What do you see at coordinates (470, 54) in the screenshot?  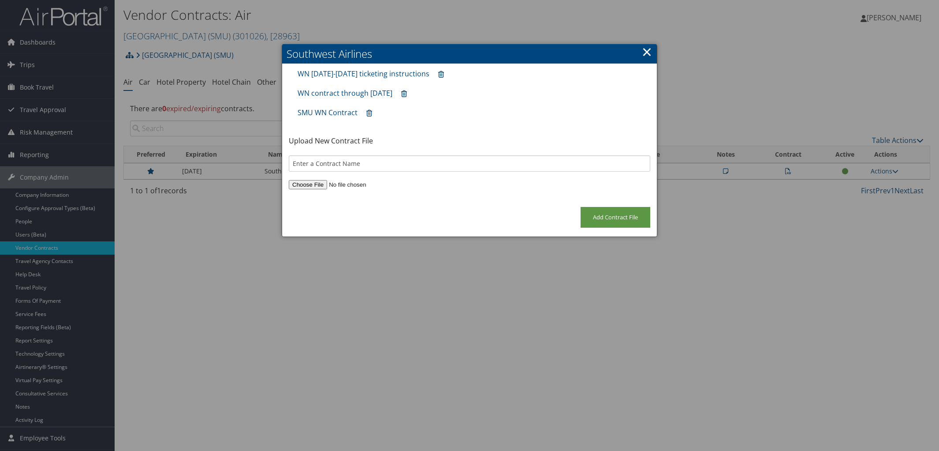 I see `h2: Southwest Airlines` at bounding box center [470, 54].